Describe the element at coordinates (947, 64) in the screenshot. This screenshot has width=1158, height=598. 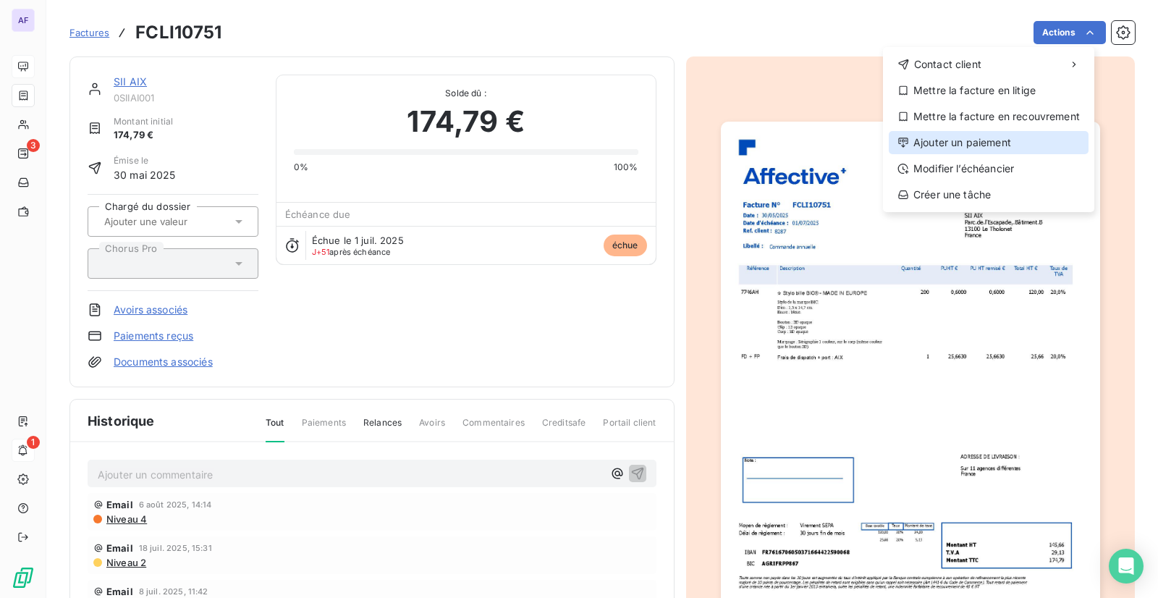
I see `span: Contact client` at that location.